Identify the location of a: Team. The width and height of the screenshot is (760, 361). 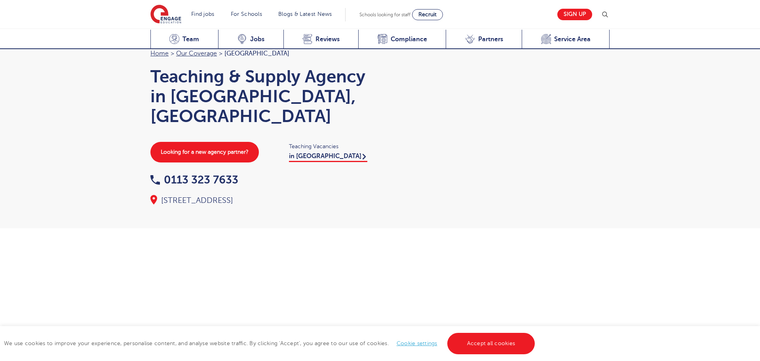
(184, 39).